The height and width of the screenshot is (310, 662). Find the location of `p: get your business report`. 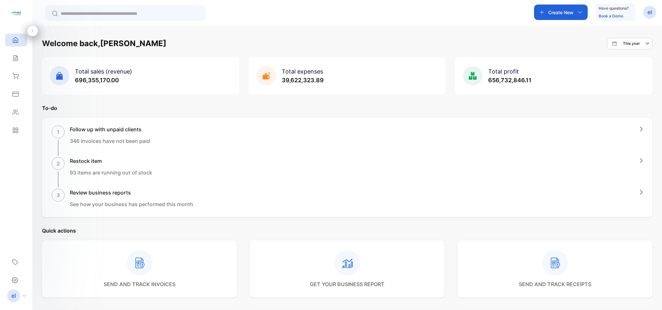

p: get your business report is located at coordinates (347, 285).